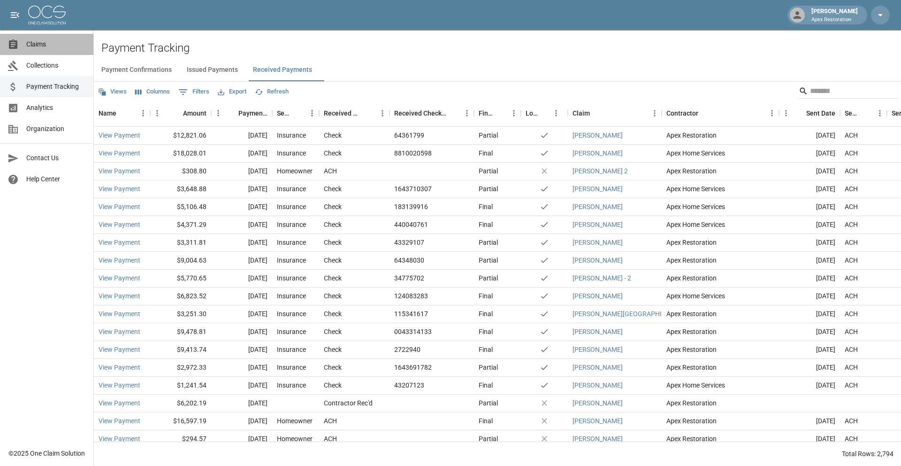  Describe the element at coordinates (272, 92) in the screenshot. I see `button: Refresh` at that location.